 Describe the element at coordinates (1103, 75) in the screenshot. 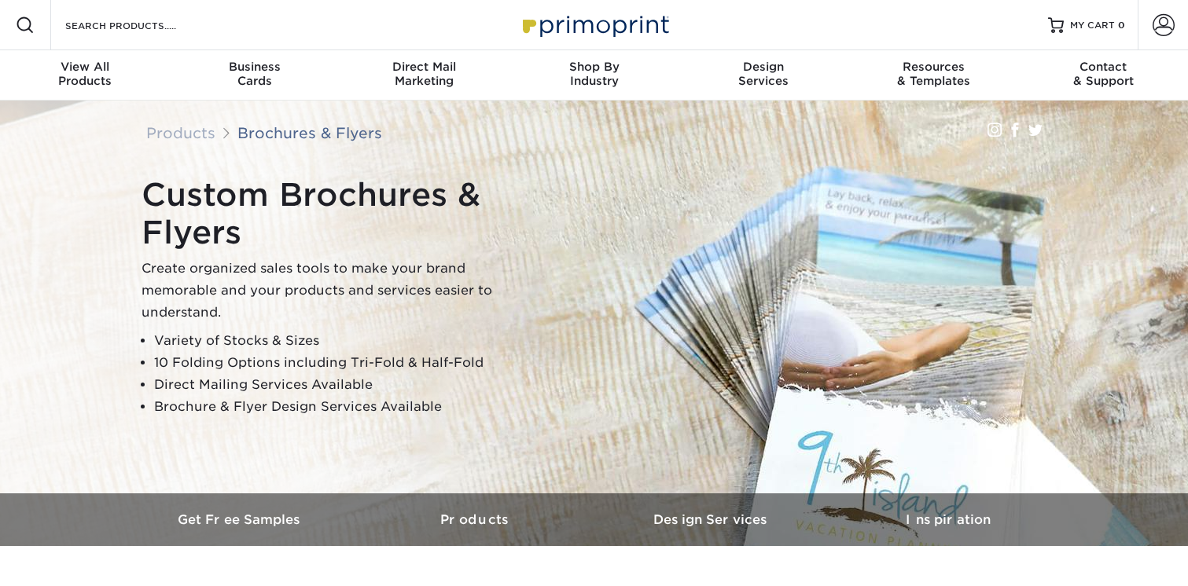

I see `a: Contact& Support` at that location.